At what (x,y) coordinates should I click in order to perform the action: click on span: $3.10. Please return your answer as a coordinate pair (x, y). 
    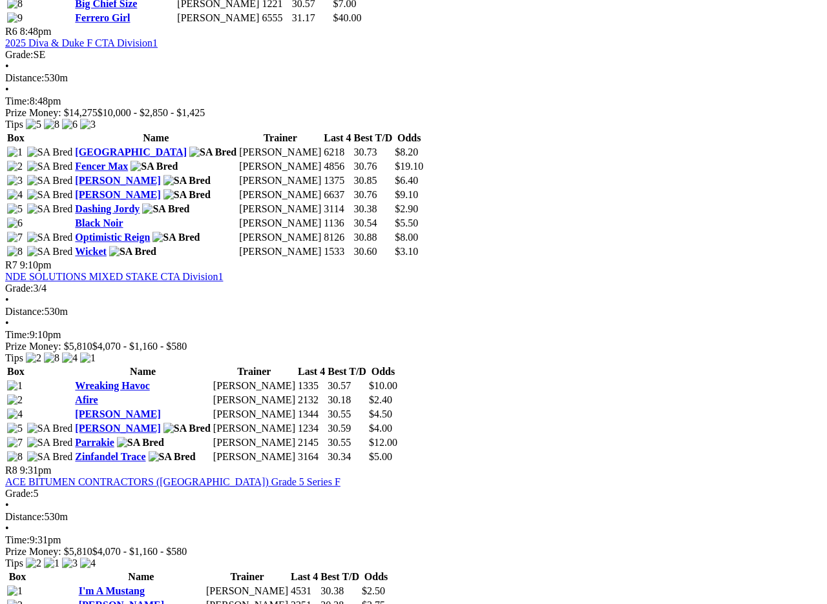
    Looking at the image, I should click on (406, 251).